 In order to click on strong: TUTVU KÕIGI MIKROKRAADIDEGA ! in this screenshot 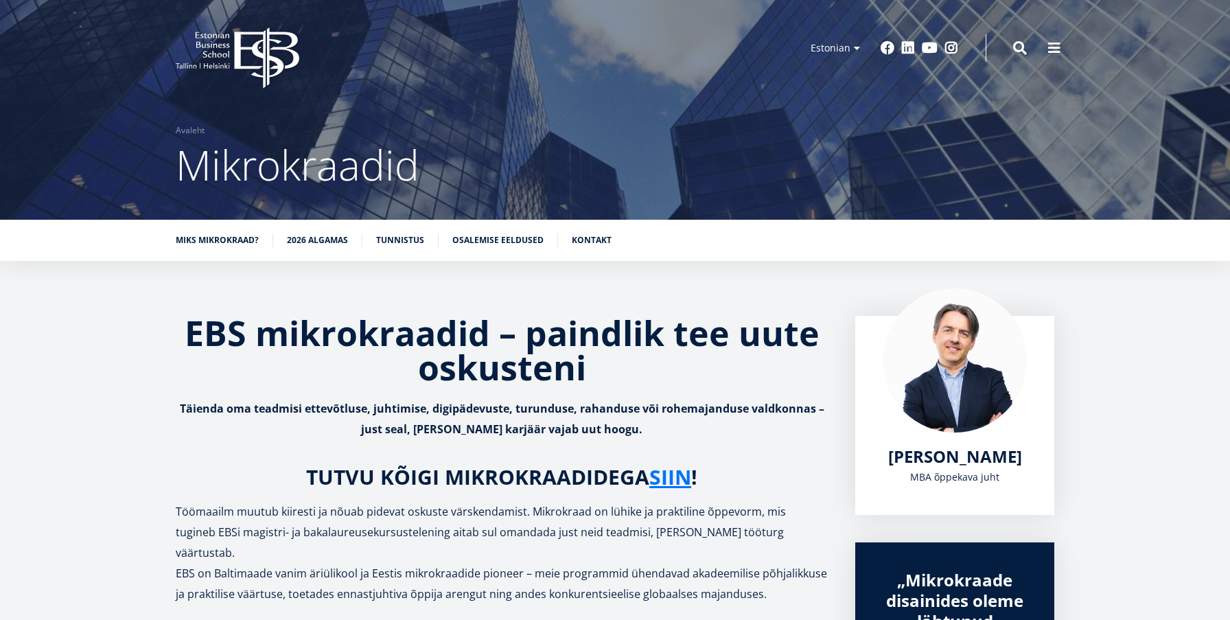, I will do `click(502, 477)`.